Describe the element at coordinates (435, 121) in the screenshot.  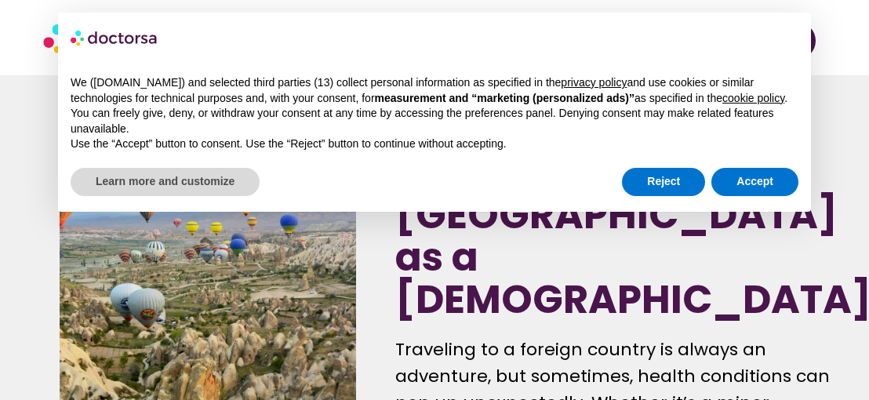
I see `p: You can freely give, deny, or withdraw your consent at any time by accessing the preferences pane...` at that location.